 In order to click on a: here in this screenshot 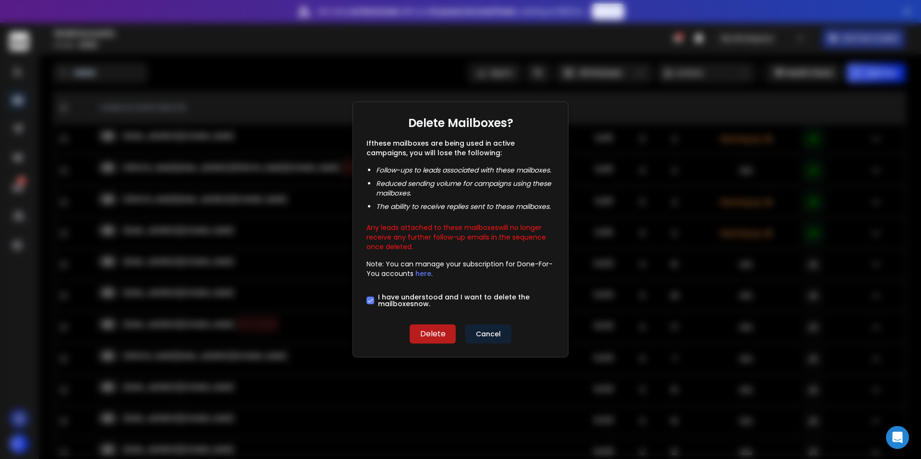, I will do `click(423, 274)`.